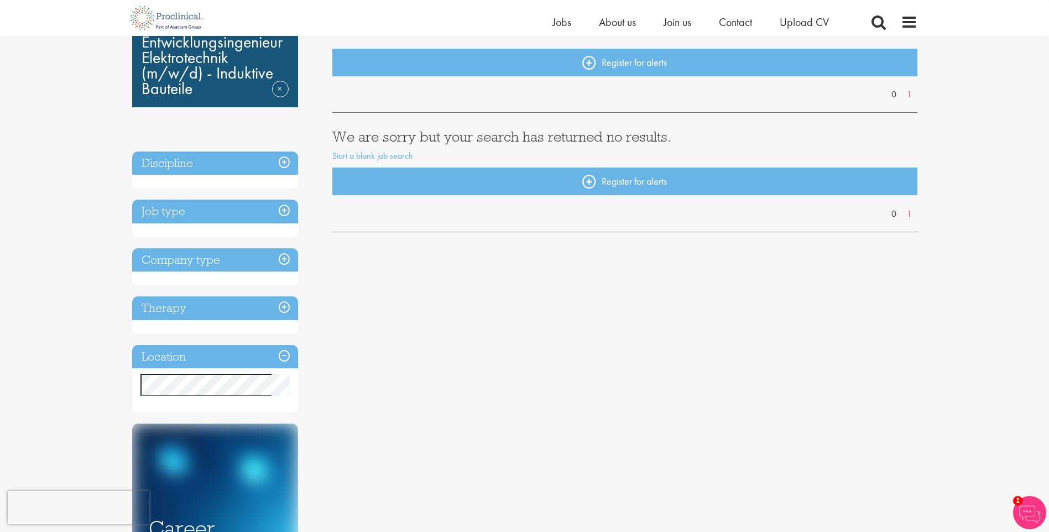 Image resolution: width=1049 pixels, height=532 pixels. Describe the element at coordinates (735, 22) in the screenshot. I see `a: Contact` at that location.